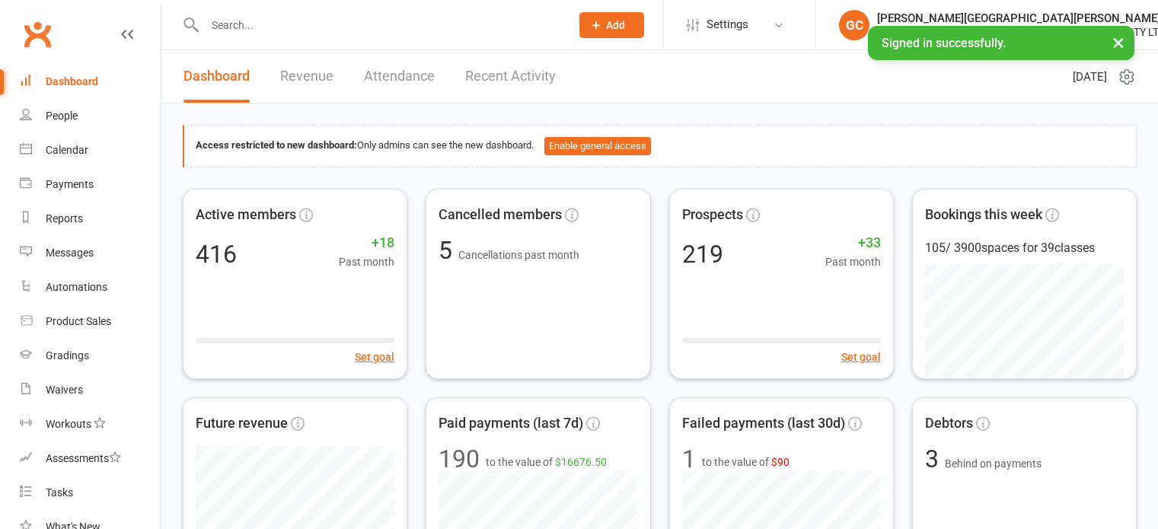  Describe the element at coordinates (689, 459) in the screenshot. I see `div: 1` at that location.